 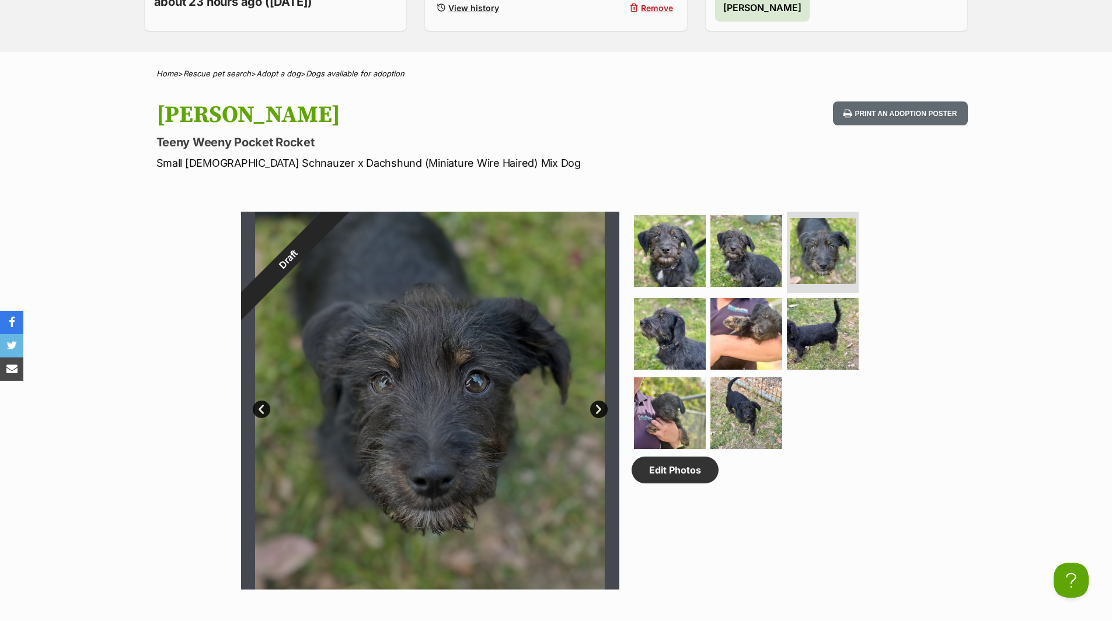 I want to click on a: Prev, so click(x=261, y=410).